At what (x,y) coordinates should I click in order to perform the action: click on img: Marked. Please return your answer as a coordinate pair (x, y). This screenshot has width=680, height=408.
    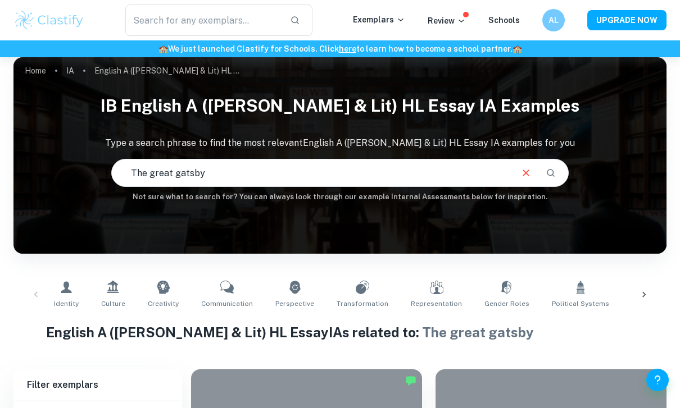
    Looking at the image, I should click on (411, 381).